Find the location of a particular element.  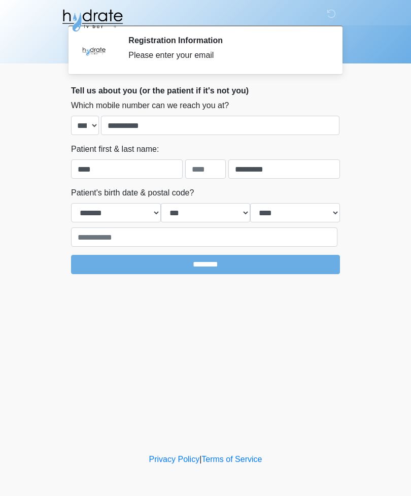

div: Please enter your email is located at coordinates (226, 55).